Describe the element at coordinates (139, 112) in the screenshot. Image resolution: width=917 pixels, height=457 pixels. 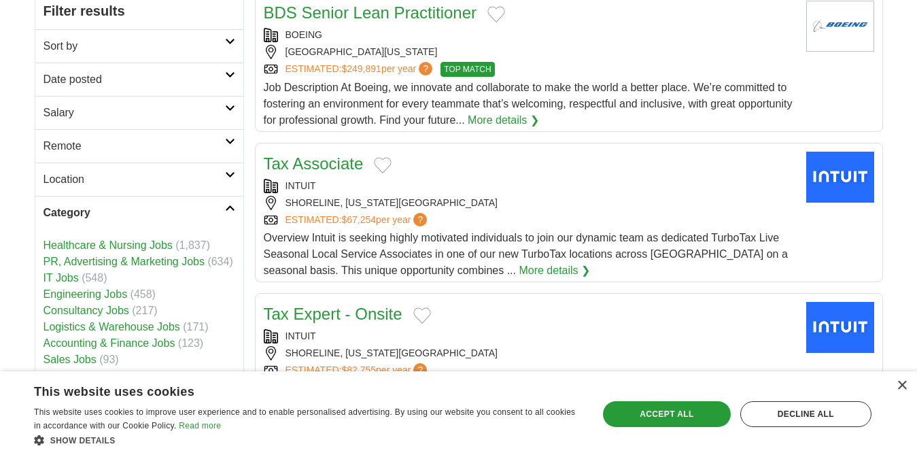
I see `a: Salary` at that location.